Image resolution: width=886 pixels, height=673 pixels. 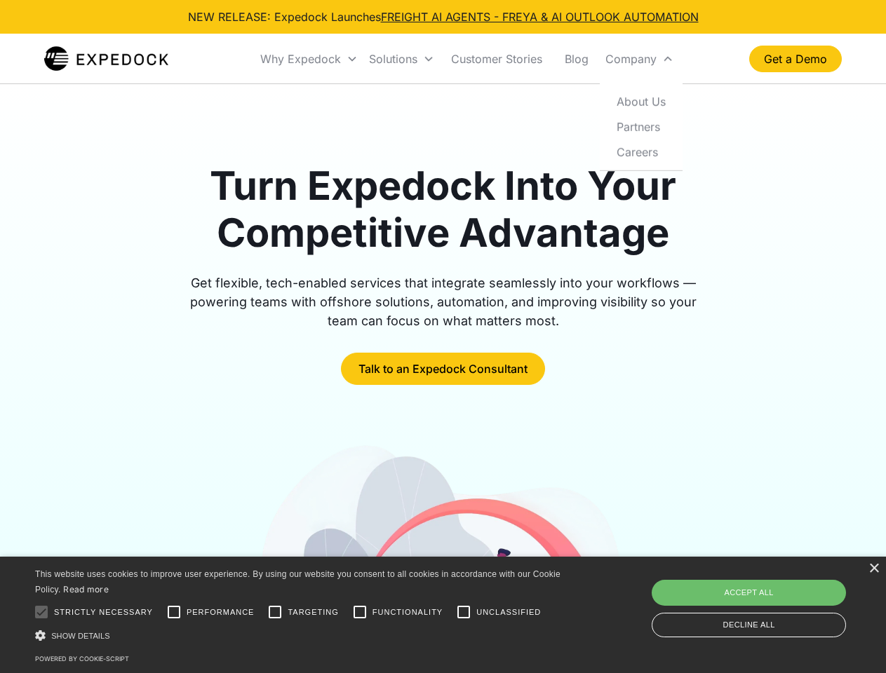 What do you see at coordinates (297, 582) in the screenshot?
I see `span: This website uses cookies to improve user experience. By using our website you consent to all coo...` at bounding box center [297, 582].